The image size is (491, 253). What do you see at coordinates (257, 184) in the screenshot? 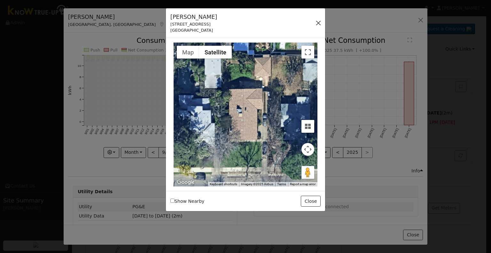
I see `span: Imagery ©2025 Airbus` at bounding box center [257, 184].